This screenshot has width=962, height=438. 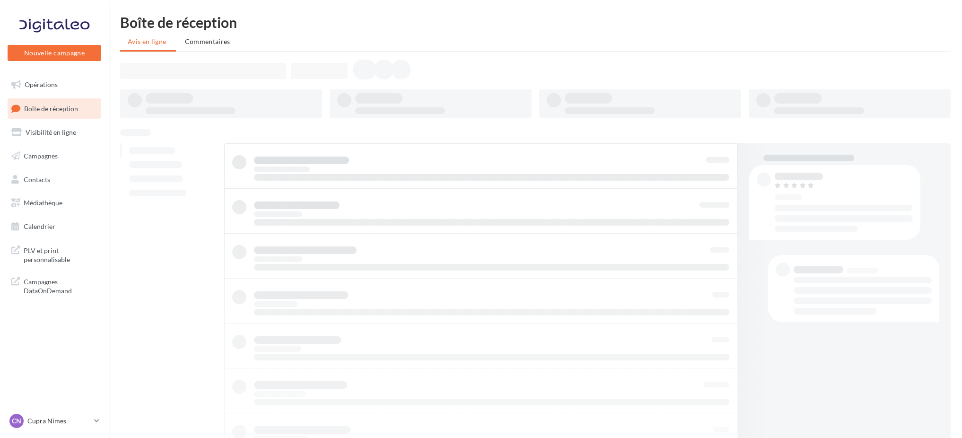 I want to click on a: Boîte de réception, so click(x=54, y=108).